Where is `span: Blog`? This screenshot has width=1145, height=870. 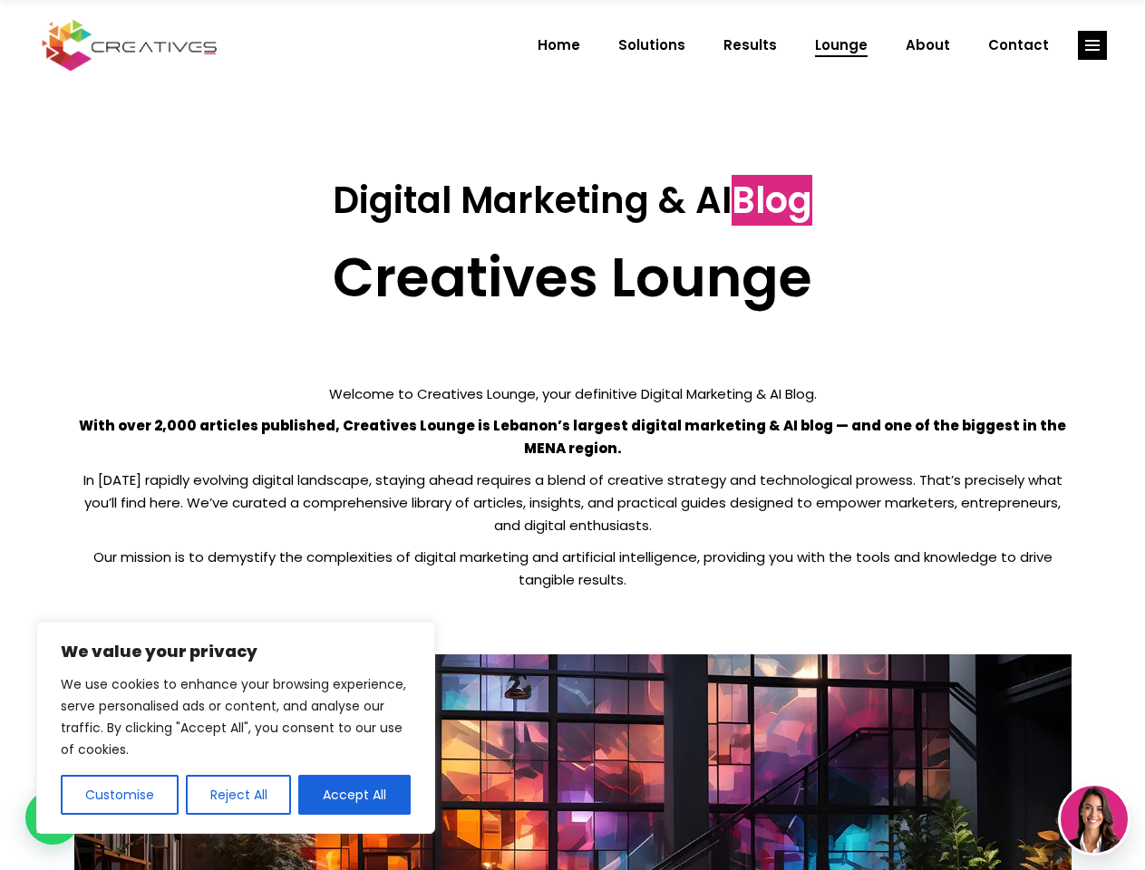
span: Blog is located at coordinates (771, 200).